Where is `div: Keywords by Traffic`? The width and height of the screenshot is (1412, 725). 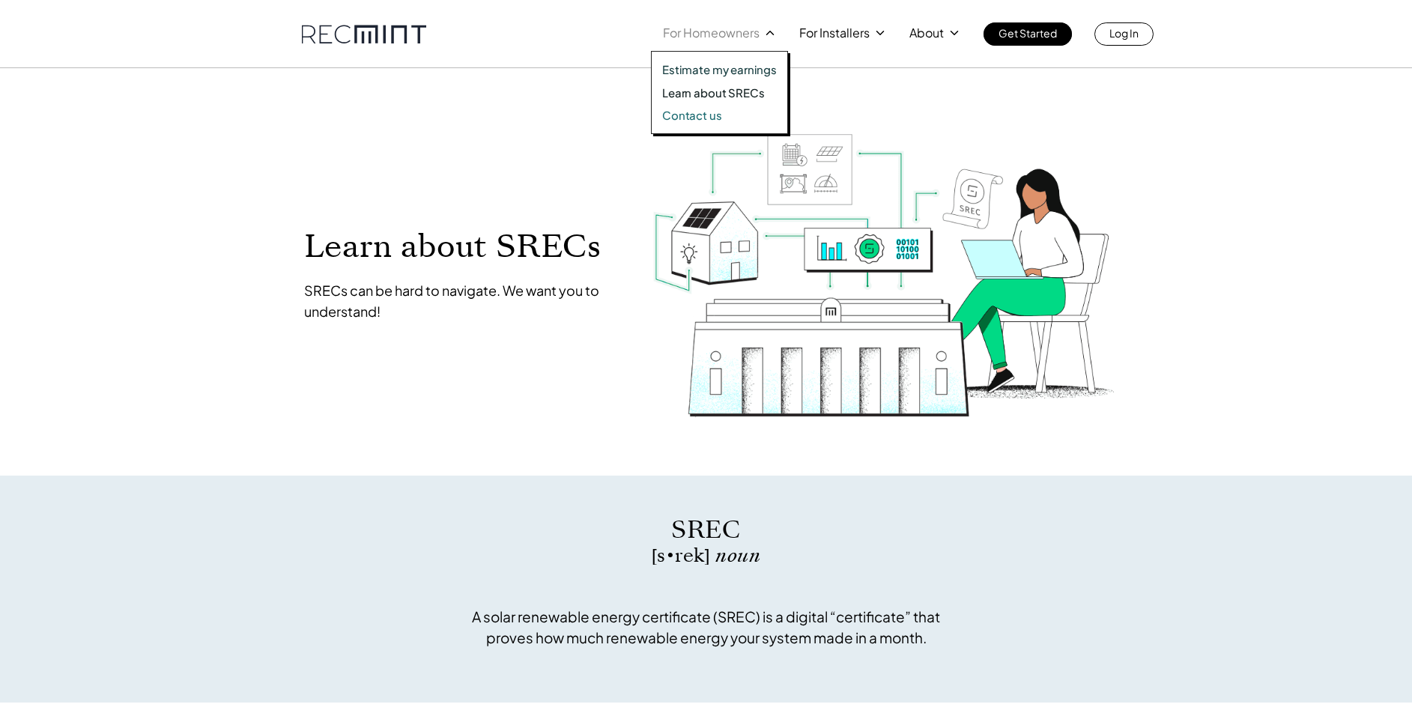 div: Keywords by Traffic is located at coordinates (209, 93).